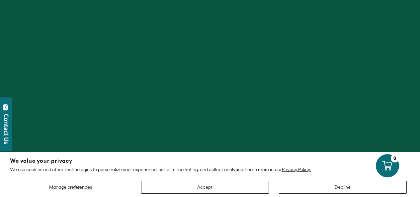  I want to click on p: We use cookies and other technologies to personalize your experience, perform marketing, and coll..., so click(210, 169).